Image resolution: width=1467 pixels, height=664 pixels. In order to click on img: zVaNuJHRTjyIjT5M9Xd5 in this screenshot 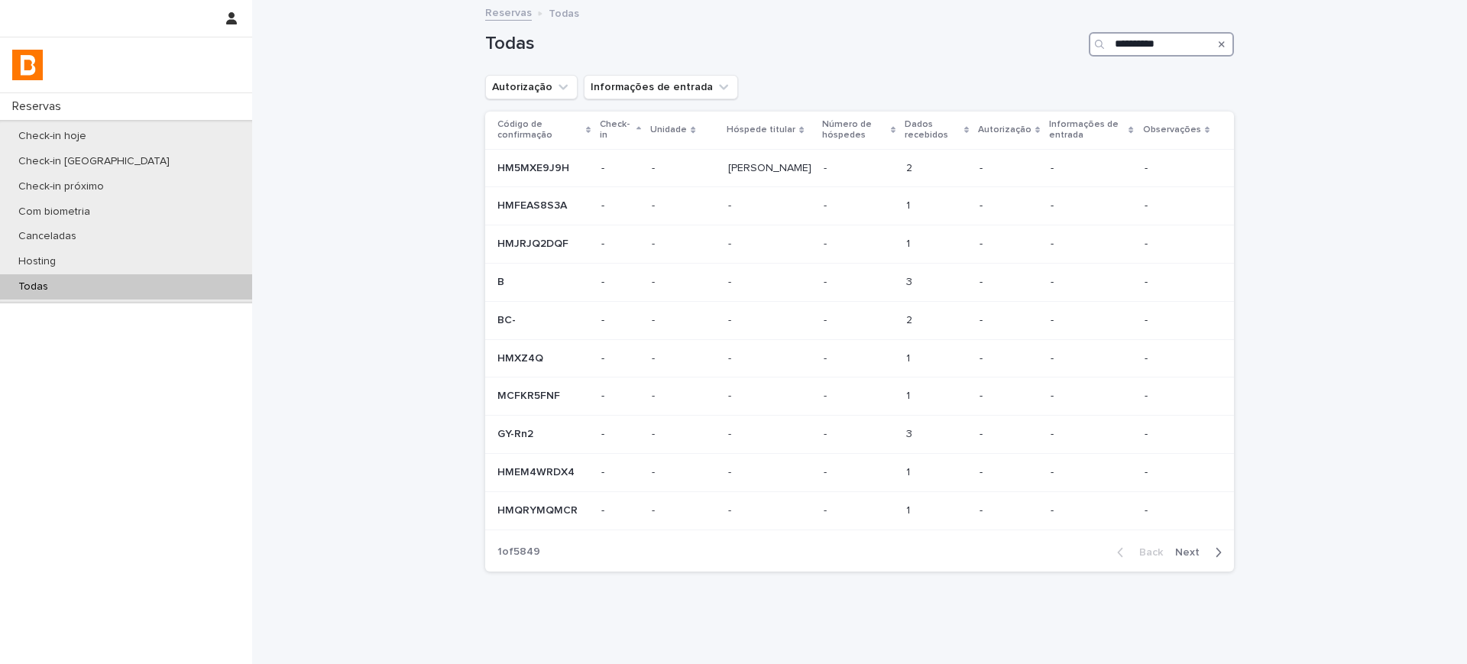, I will do `click(28, 65)`.